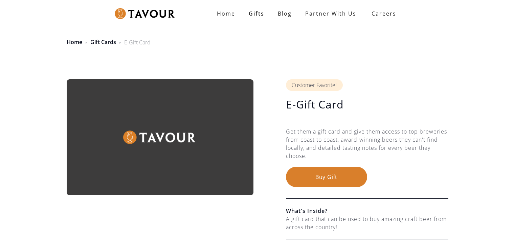  What do you see at coordinates (226, 14) in the screenshot?
I see `strong: Home` at bounding box center [226, 14].